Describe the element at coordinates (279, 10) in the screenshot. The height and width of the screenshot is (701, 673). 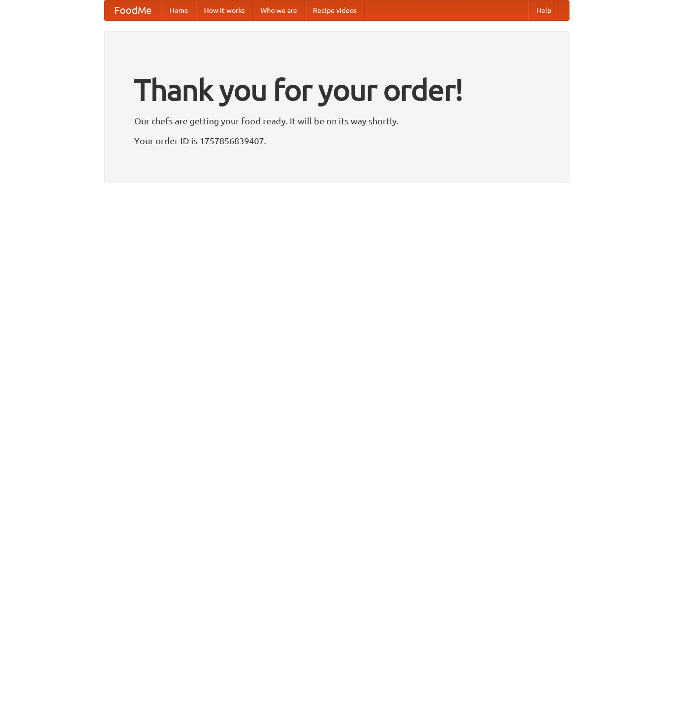
I see `a: Who we are` at that location.